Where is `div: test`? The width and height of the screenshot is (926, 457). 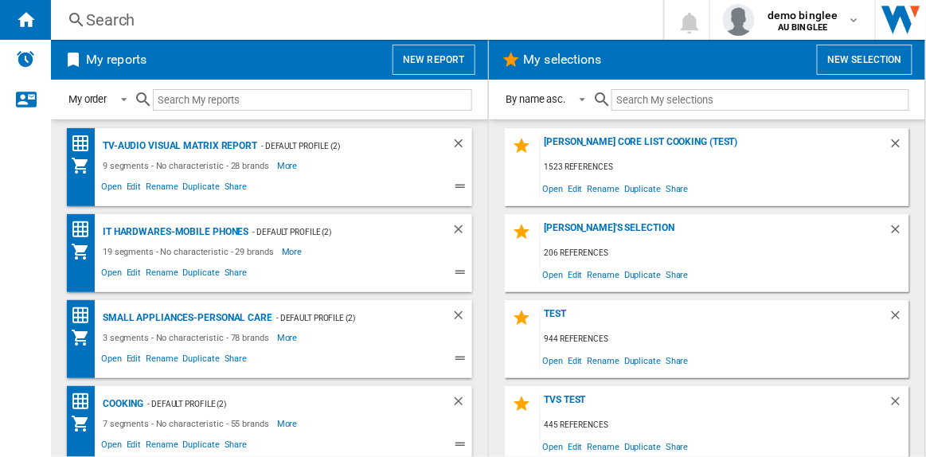
div: test is located at coordinates (715, 318).